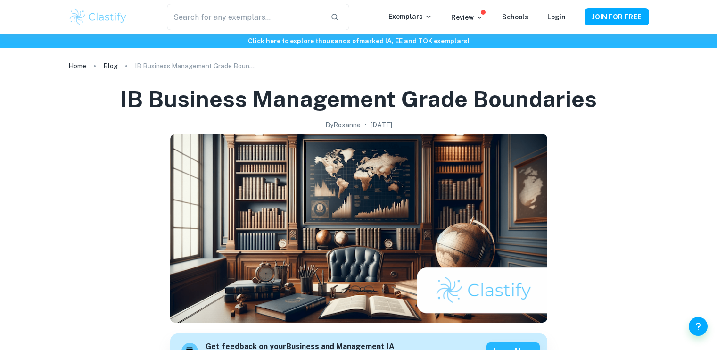 This screenshot has height=350, width=717. Describe the element at coordinates (698, 326) in the screenshot. I see `button: Help and Feedback` at that location.